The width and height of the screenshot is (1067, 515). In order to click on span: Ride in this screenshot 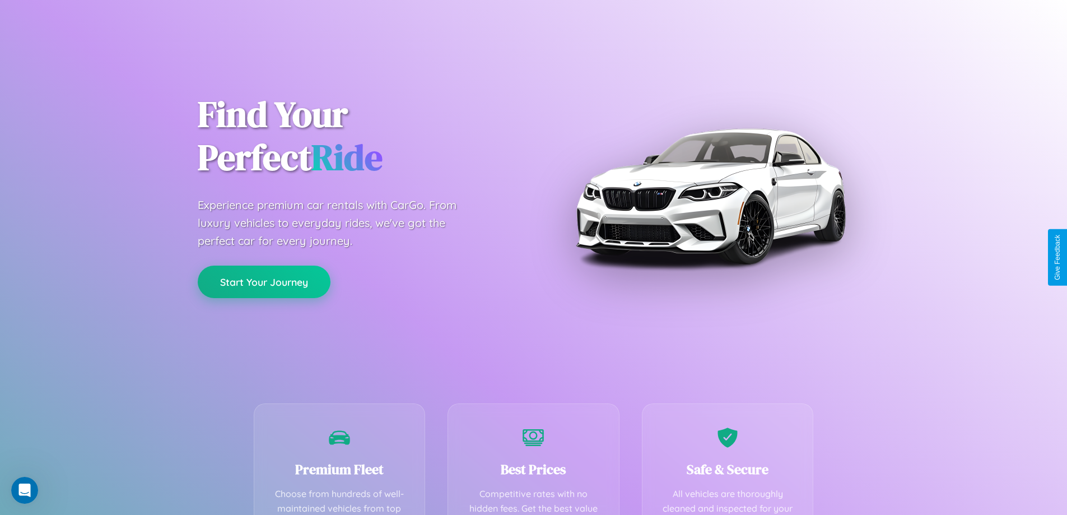, I will do `click(347, 157)`.